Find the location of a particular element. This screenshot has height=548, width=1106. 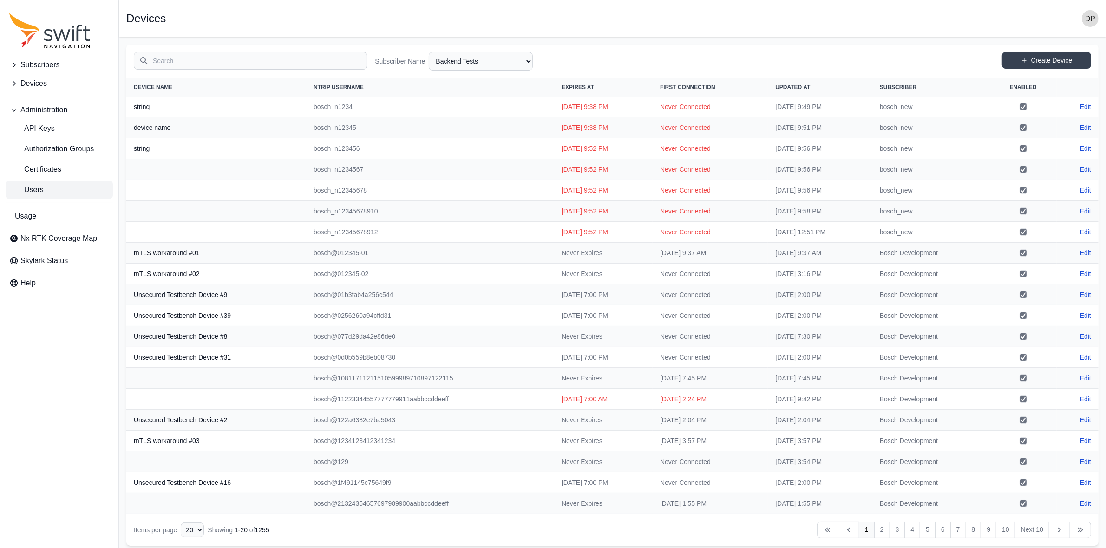

button: Devices is located at coordinates (59, 84).